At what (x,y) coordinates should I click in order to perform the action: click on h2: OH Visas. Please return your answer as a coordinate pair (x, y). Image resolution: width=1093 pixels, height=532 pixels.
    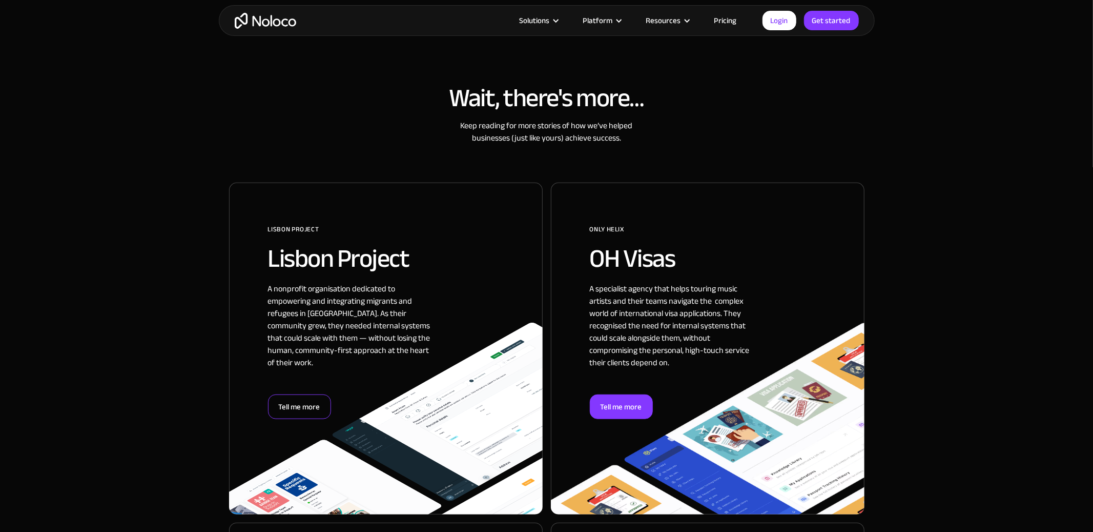
    Looking at the image, I should click on (708, 258).